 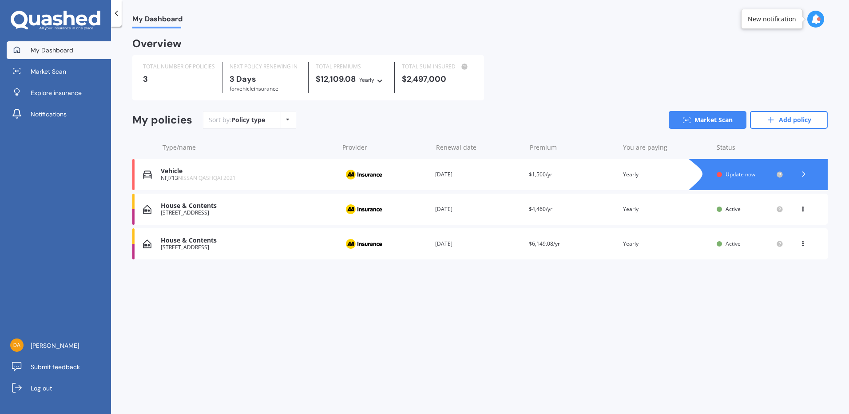 I want to click on span: Update now, so click(x=740, y=174).